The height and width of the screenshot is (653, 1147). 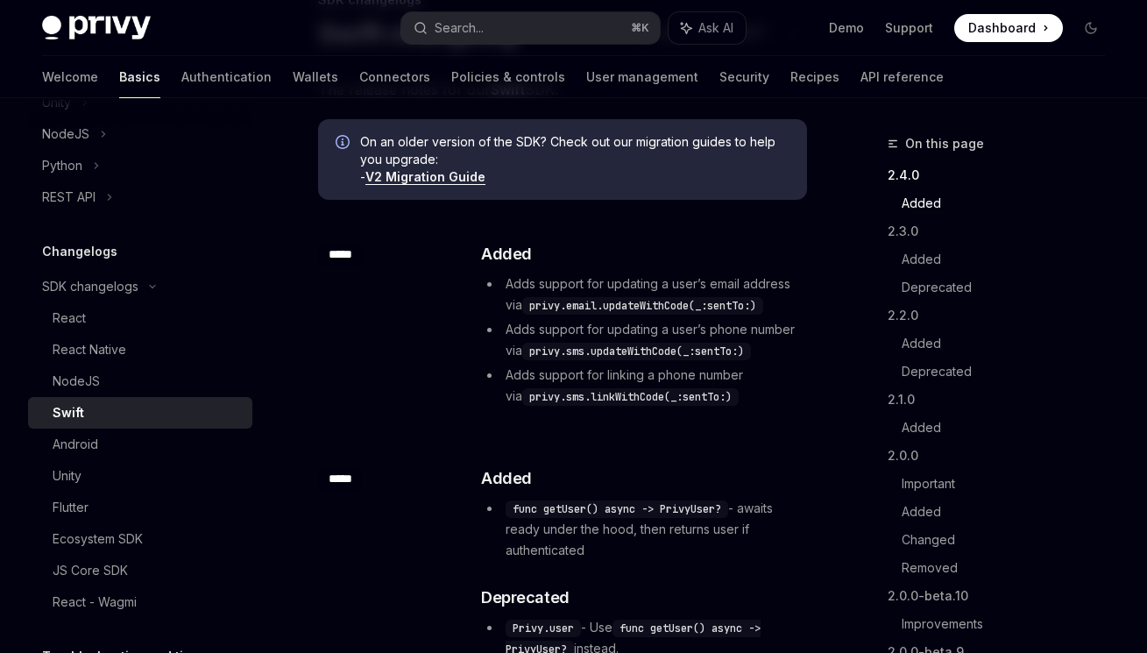 I want to click on a: NodeJS, so click(x=140, y=381).